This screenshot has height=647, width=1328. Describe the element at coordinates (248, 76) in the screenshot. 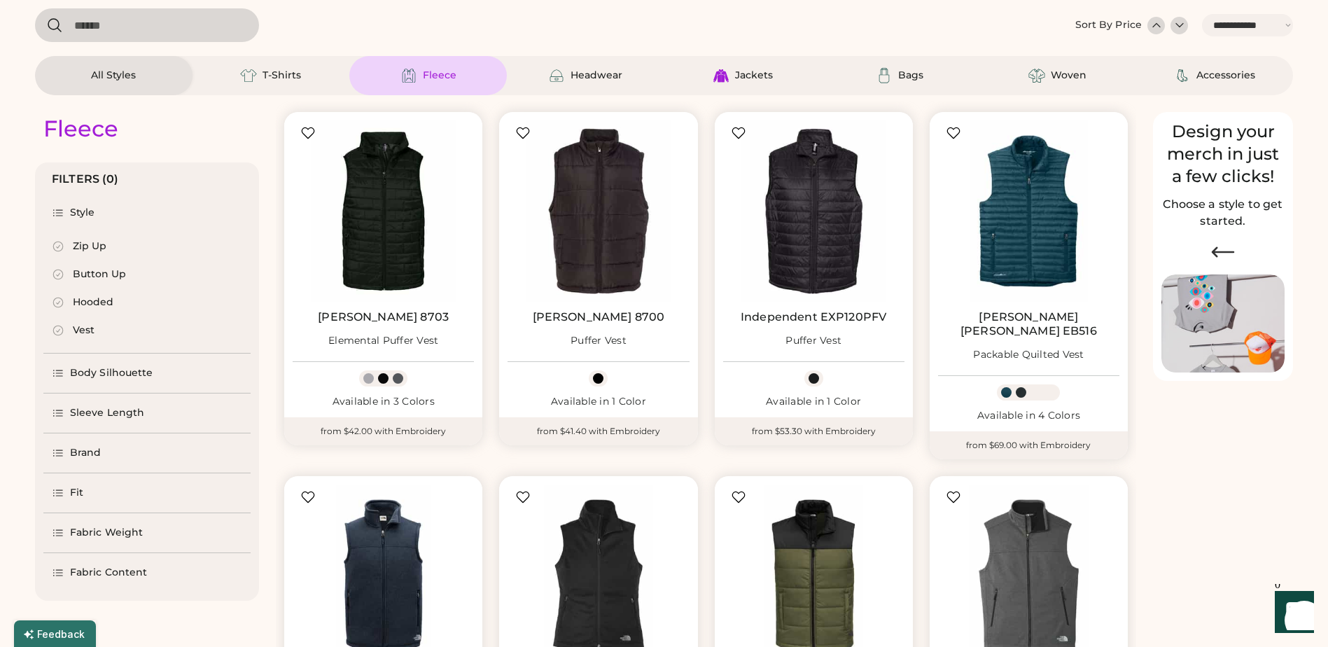

I see `img: T-Shirts Icon` at that location.